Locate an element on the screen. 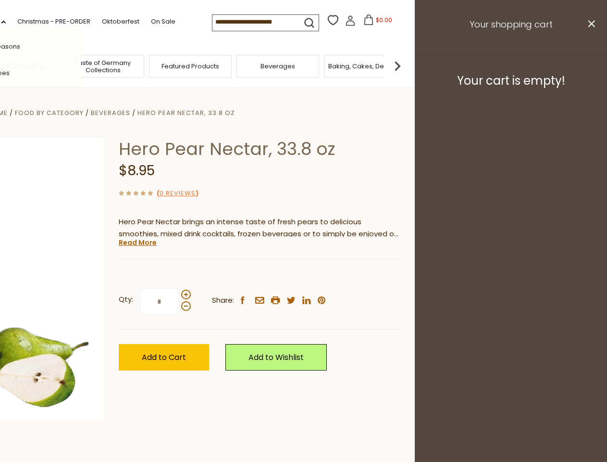 The width and height of the screenshot is (607, 462). span: Taste of Germany Collections is located at coordinates (103, 66).